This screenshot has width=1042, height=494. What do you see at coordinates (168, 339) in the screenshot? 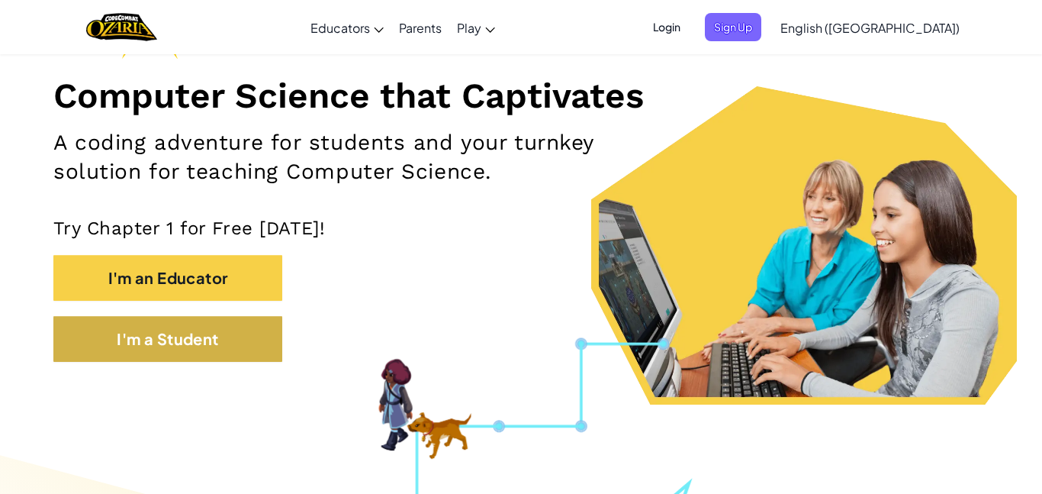
I see `button: I'm a Student` at bounding box center [168, 339].